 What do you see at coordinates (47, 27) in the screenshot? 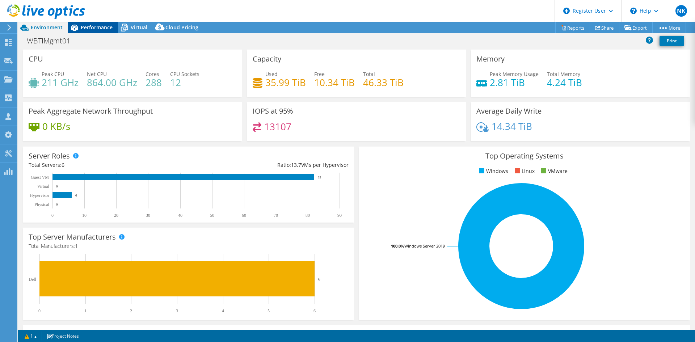
I see `span: Environment` at bounding box center [47, 27].